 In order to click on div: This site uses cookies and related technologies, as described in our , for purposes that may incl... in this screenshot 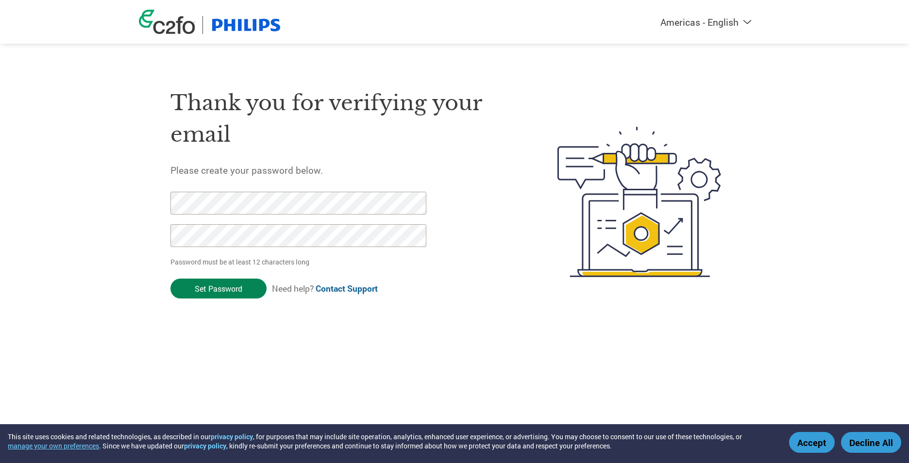, I will do `click(391, 441)`.